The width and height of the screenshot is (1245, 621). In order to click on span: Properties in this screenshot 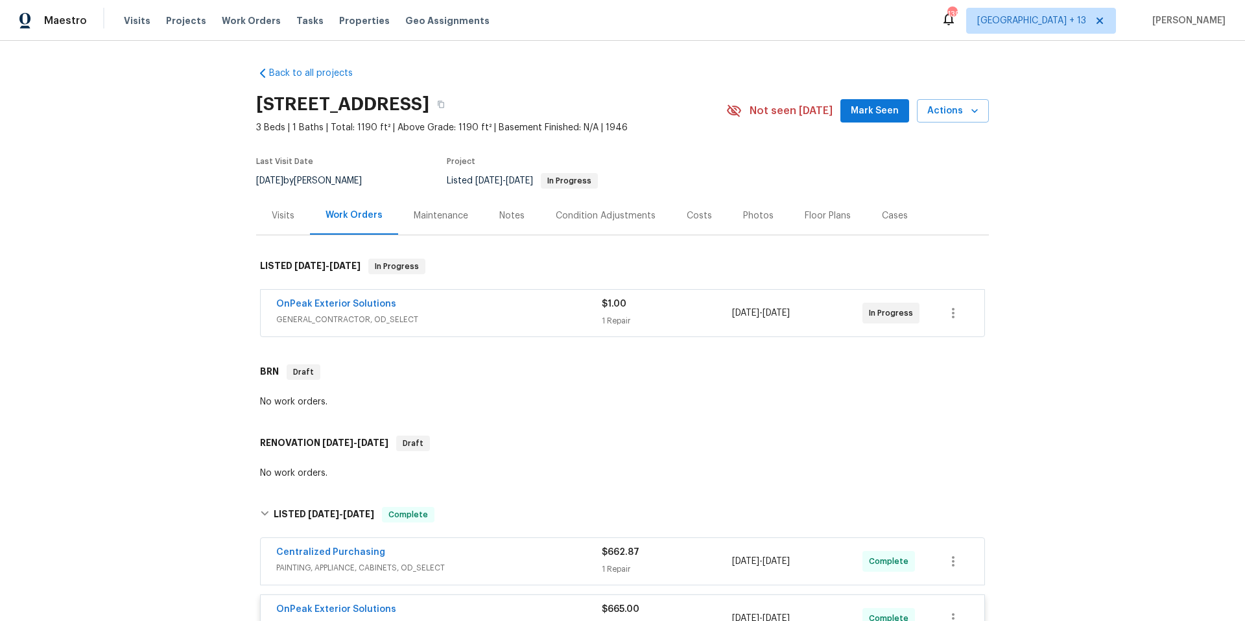, I will do `click(365, 21)`.